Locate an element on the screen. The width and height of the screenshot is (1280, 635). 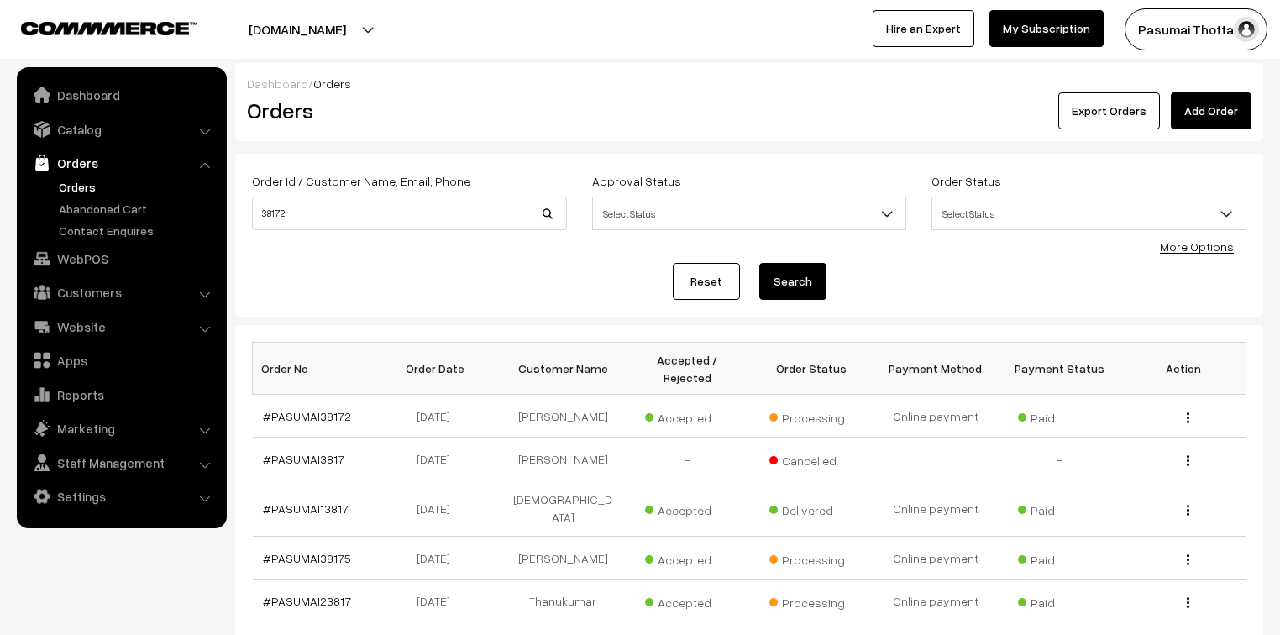
a: Contact Enquires is located at coordinates (138, 230).